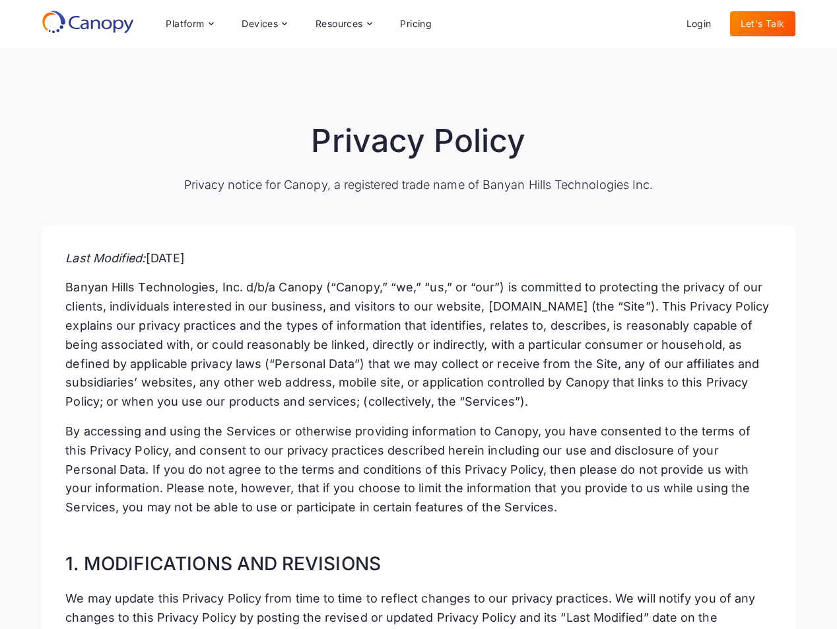  I want to click on h1: Privacy Policy, so click(418, 141).